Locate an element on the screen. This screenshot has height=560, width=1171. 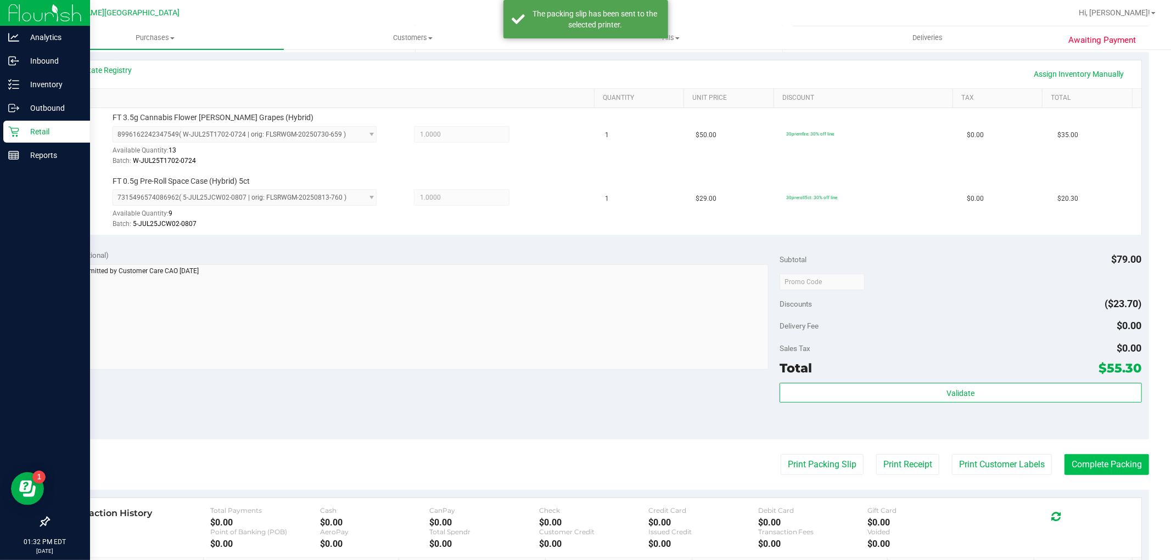
div: Point of Banking (POB) is located at coordinates (265, 532).